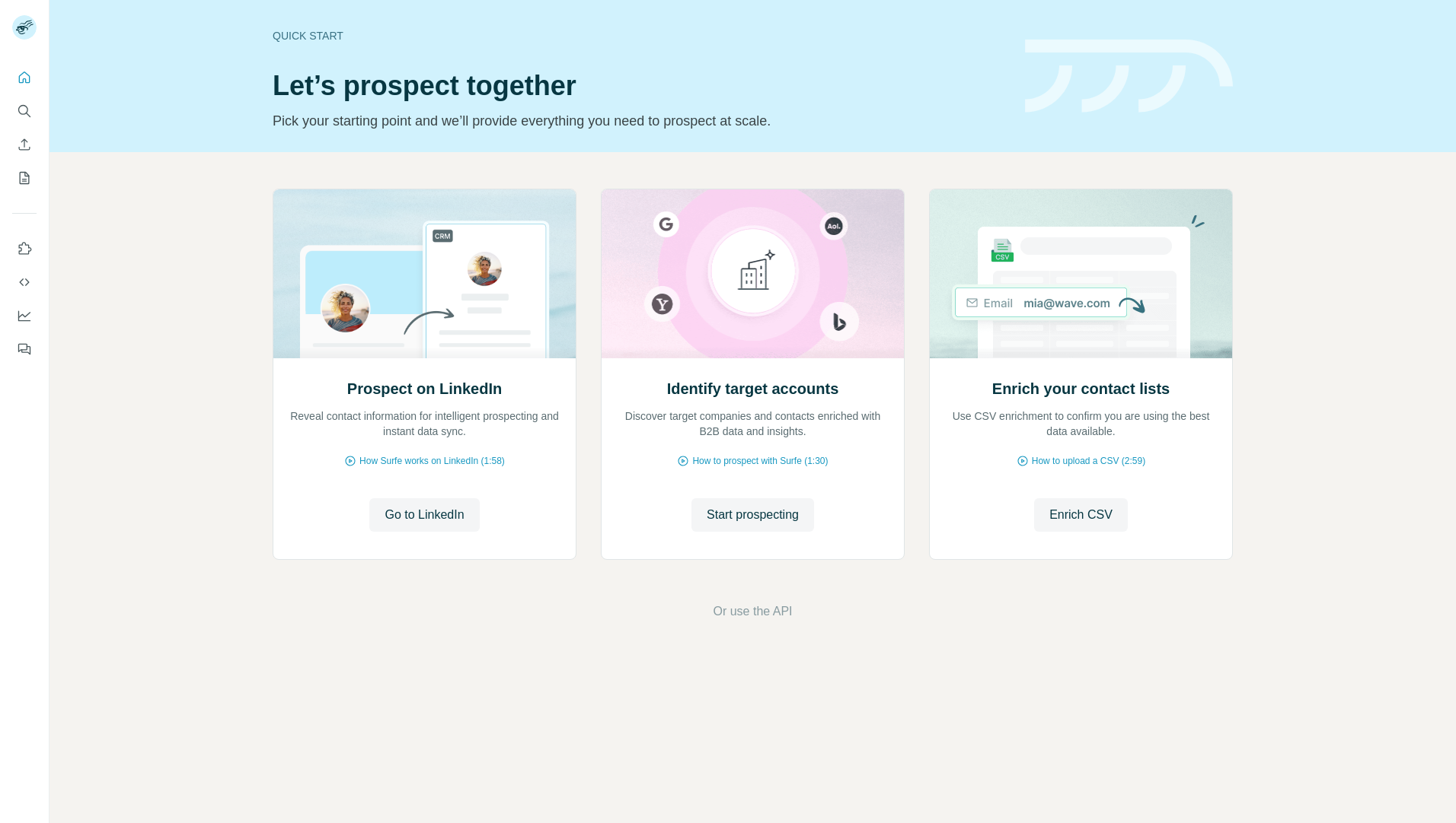 This screenshot has height=823, width=1456. What do you see at coordinates (639, 86) in the screenshot?
I see `h1: Let’s prospect together` at bounding box center [639, 86].